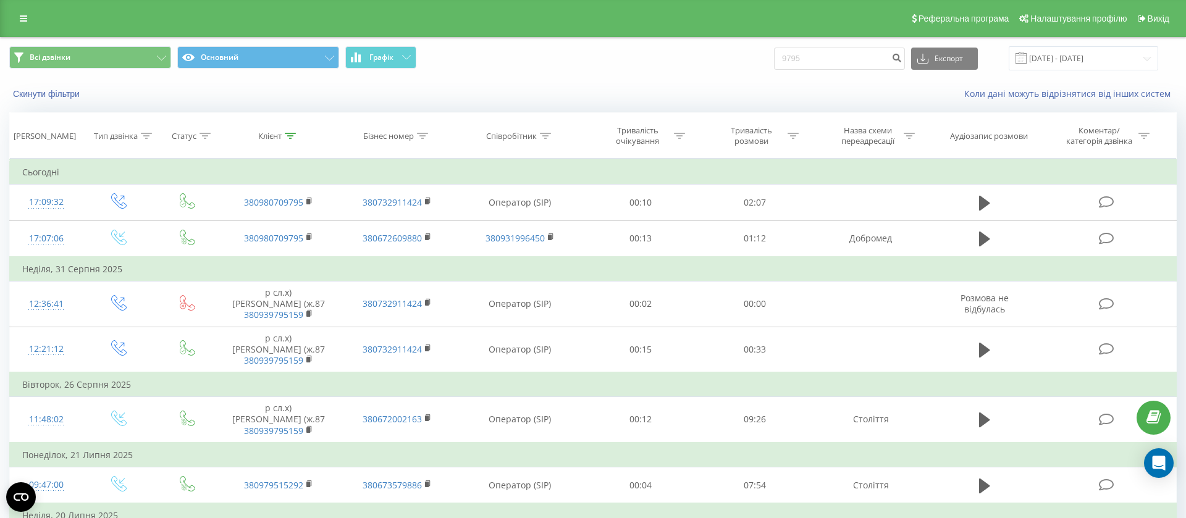 Image resolution: width=1186 pixels, height=518 pixels. Describe the element at coordinates (1158, 19) in the screenshot. I see `span: Вихід` at that location.